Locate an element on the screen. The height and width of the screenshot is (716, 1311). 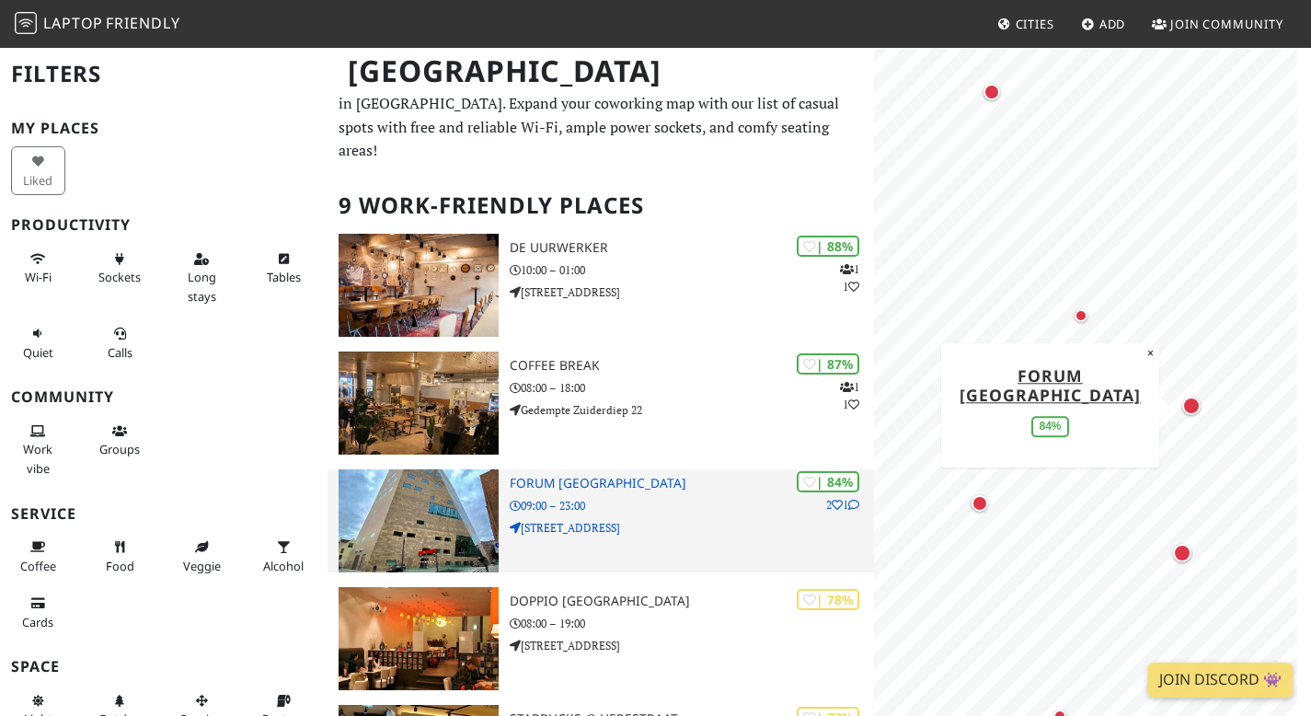
img: De Uurwerker is located at coordinates (419, 285).